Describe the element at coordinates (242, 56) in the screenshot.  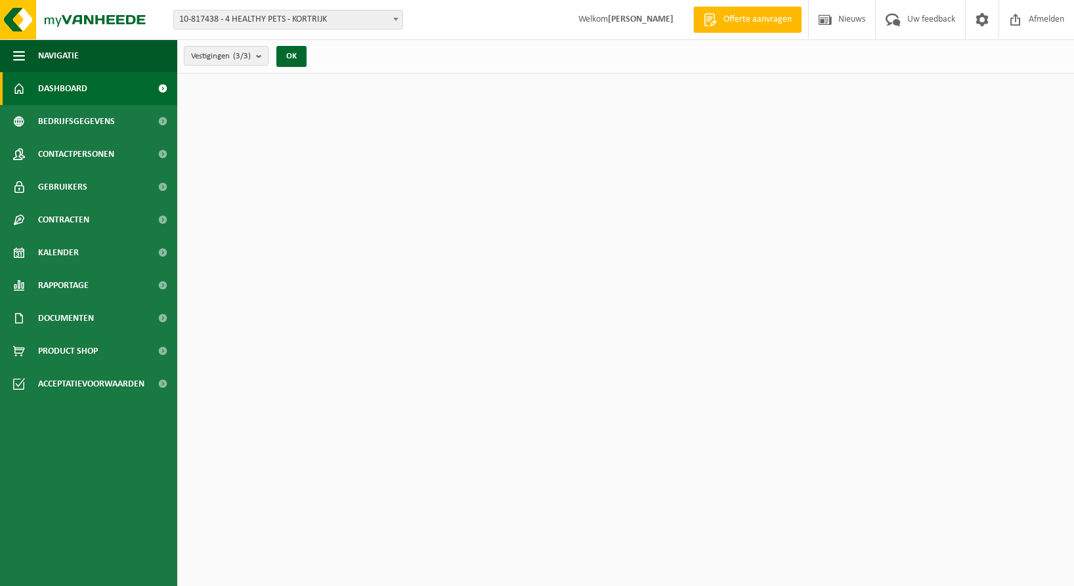
I see `count: (3/3)` at that location.